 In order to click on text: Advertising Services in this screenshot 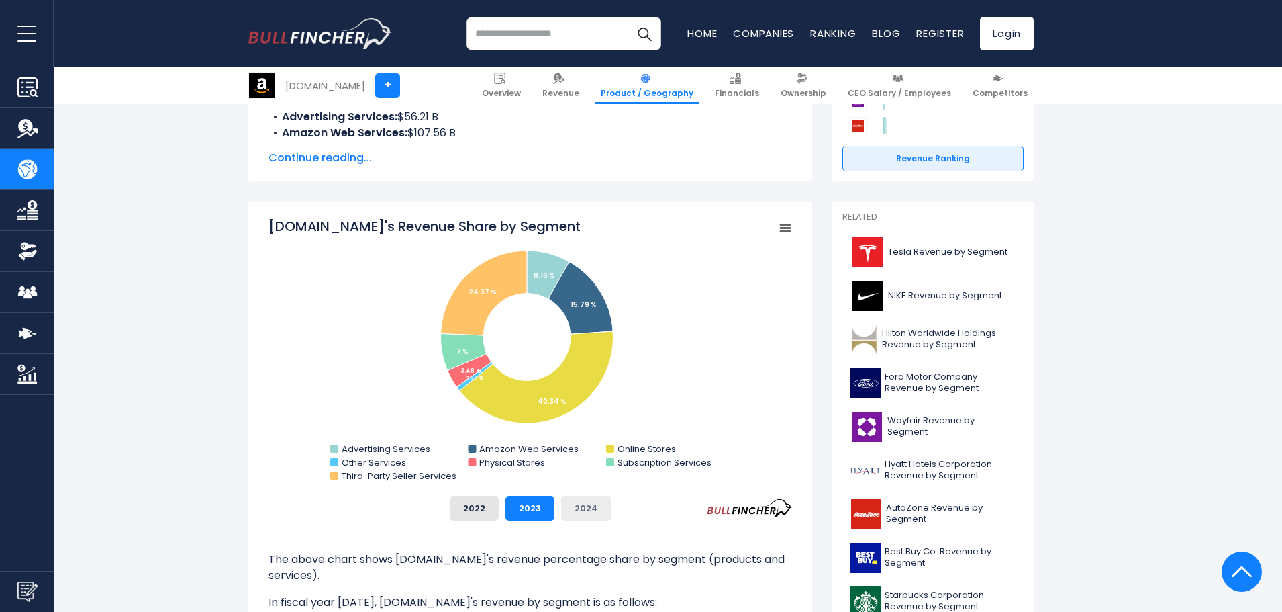, I will do `click(386, 449)`.